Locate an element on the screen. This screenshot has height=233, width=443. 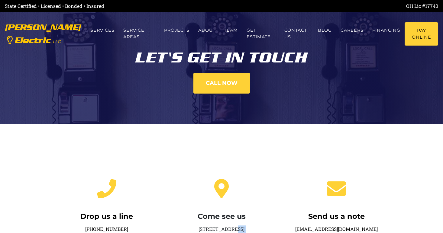
div: Let's get in touch is located at coordinates (221, 55).